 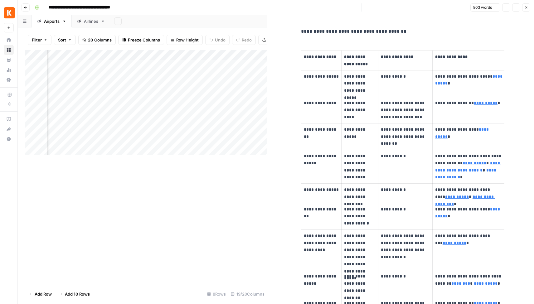 I want to click on span: Freeze Columns, so click(x=144, y=40).